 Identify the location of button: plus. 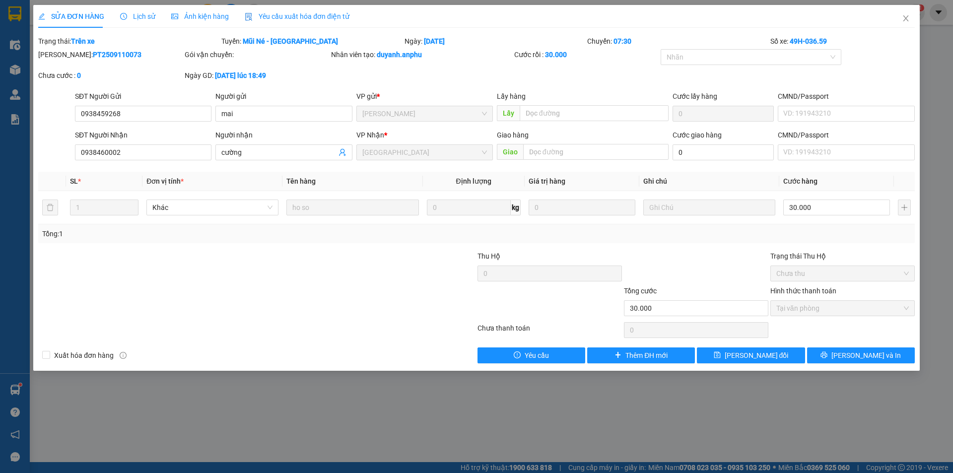
(905, 208).